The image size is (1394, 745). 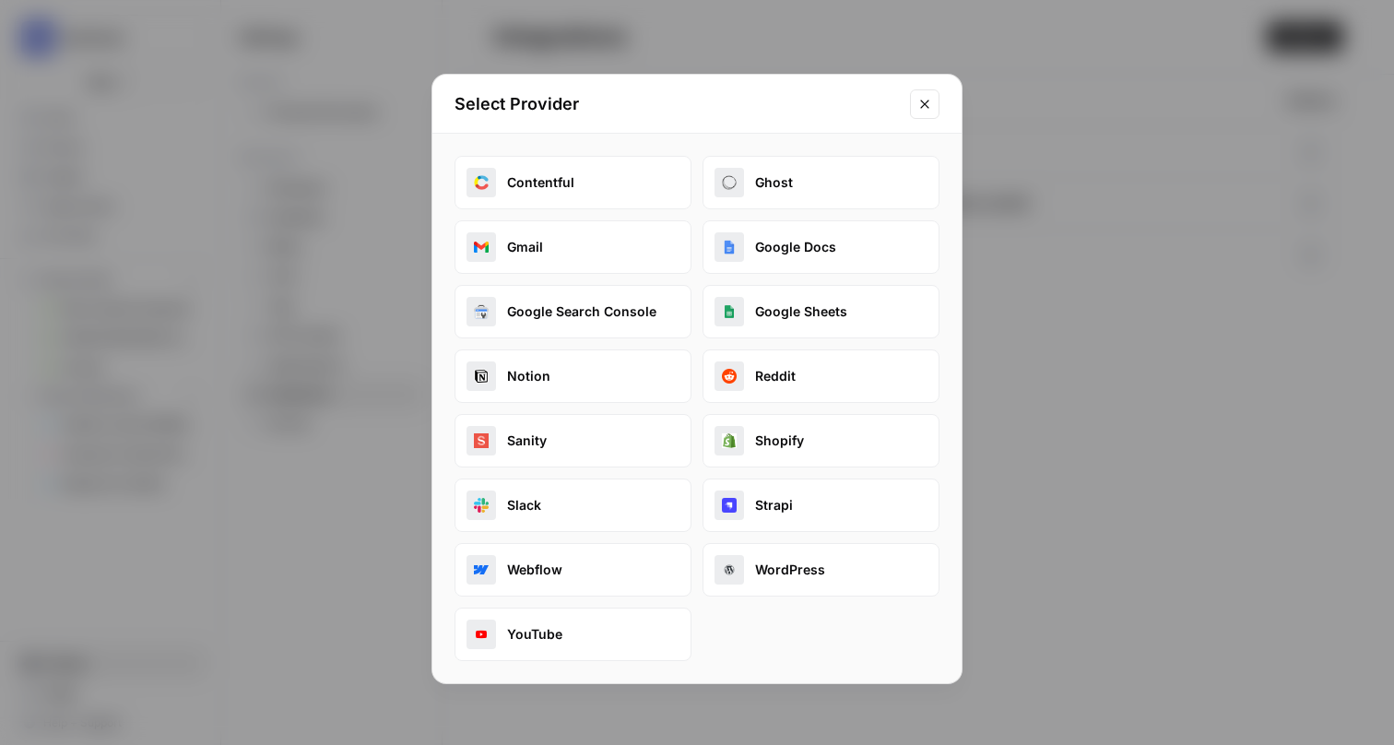 What do you see at coordinates (481, 441) in the screenshot?
I see `img: sanity` at bounding box center [481, 441].